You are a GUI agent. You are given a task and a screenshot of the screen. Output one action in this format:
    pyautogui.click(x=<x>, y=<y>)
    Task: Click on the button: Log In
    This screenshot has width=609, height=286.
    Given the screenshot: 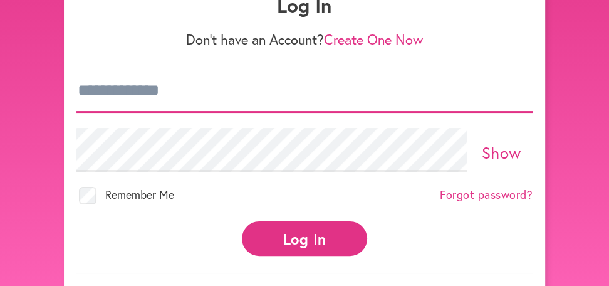 What is the action you would take?
    pyautogui.click(x=305, y=238)
    